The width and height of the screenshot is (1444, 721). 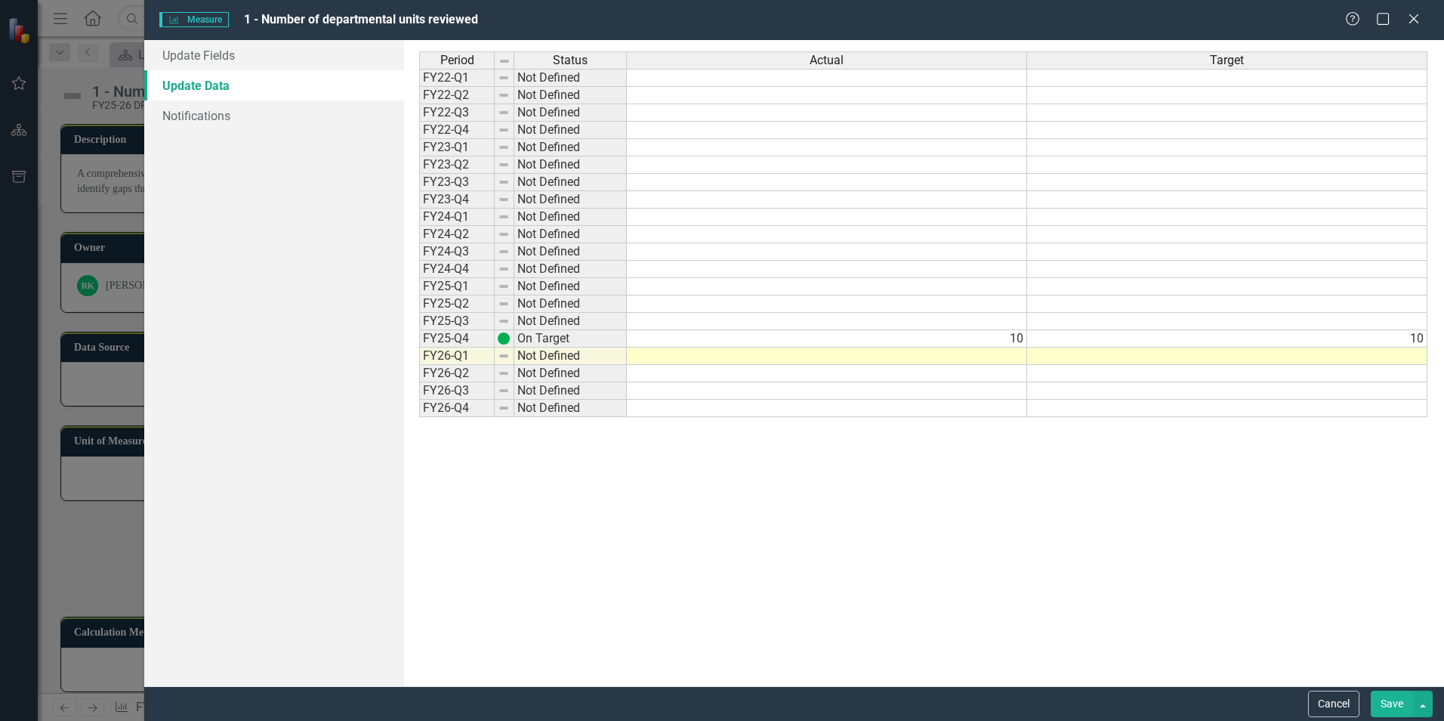 What do you see at coordinates (1392, 703) in the screenshot?
I see `button: Save` at bounding box center [1392, 703].